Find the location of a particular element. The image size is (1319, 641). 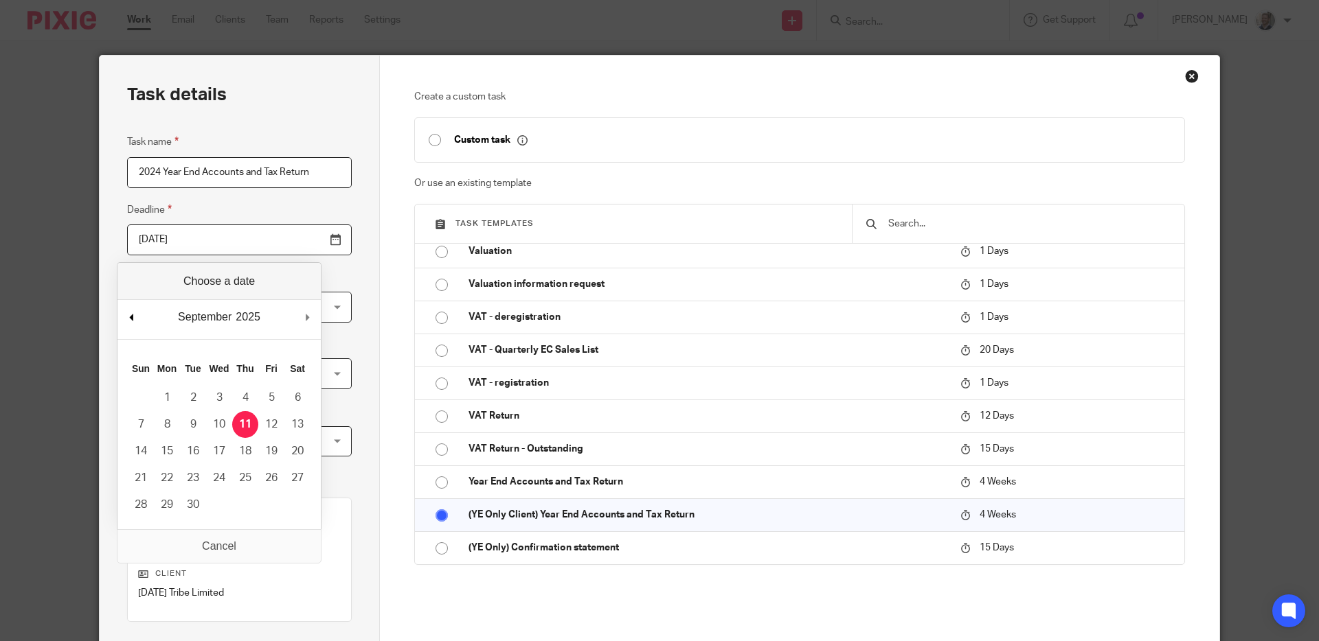

button: 4 is located at coordinates (245, 398).